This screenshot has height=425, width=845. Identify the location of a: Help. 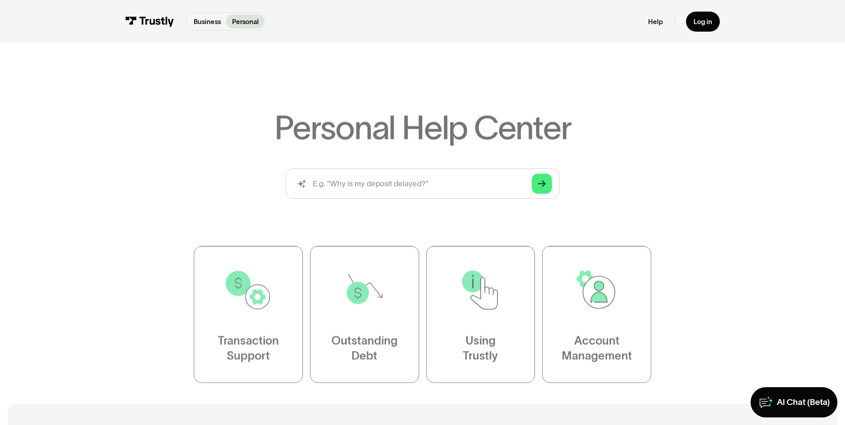
(656, 21).